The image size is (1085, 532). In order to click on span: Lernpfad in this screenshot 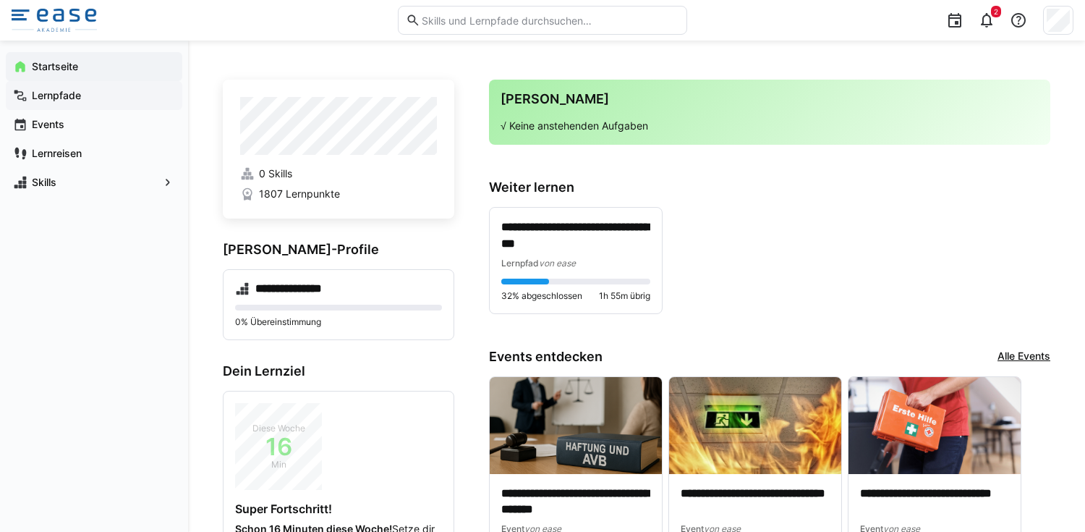, I will do `click(520, 263)`.